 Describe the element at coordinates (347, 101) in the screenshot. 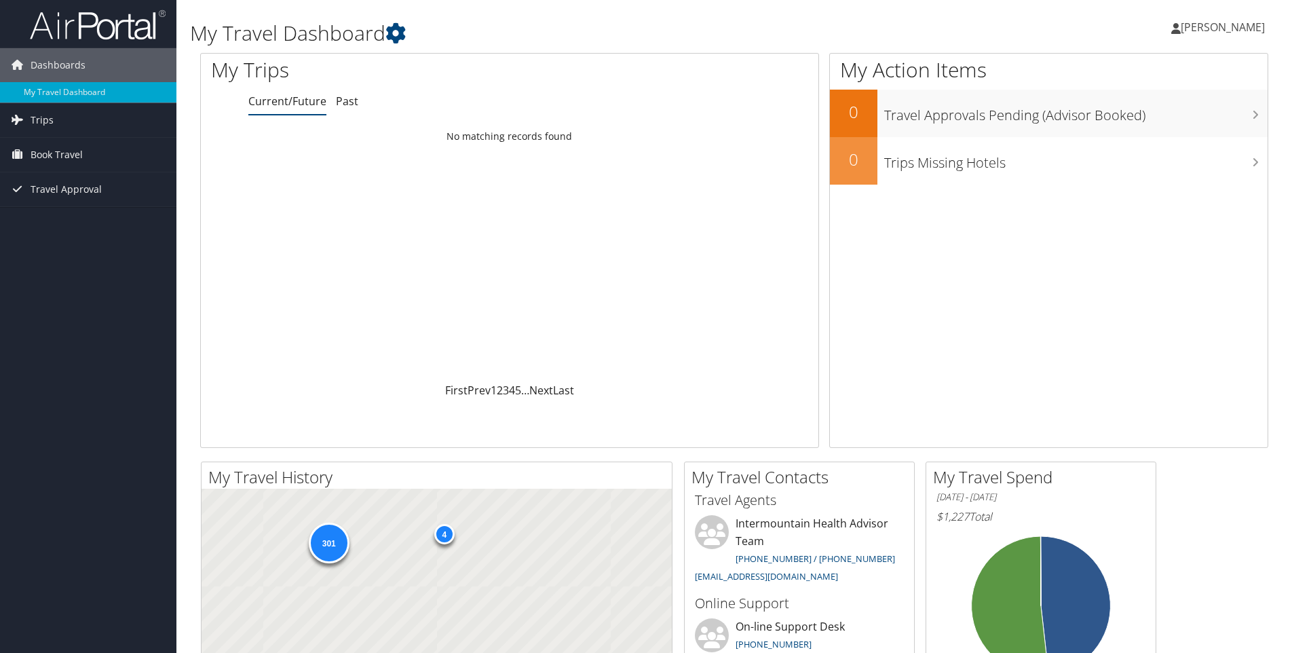

I see `a: Past` at that location.